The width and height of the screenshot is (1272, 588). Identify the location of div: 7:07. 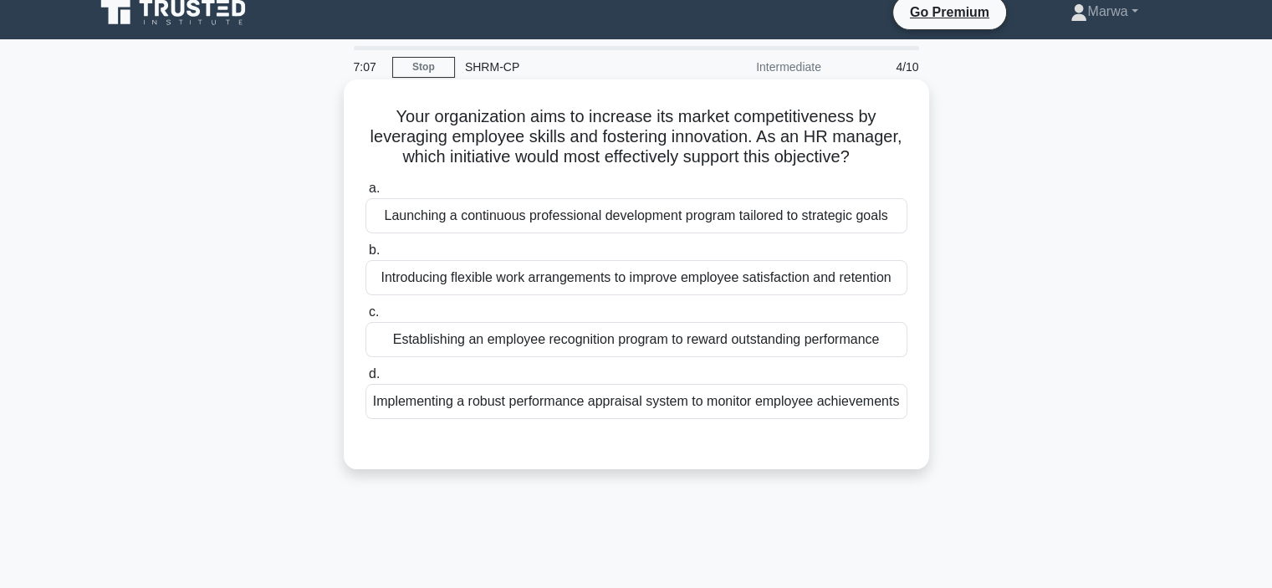
(368, 67).